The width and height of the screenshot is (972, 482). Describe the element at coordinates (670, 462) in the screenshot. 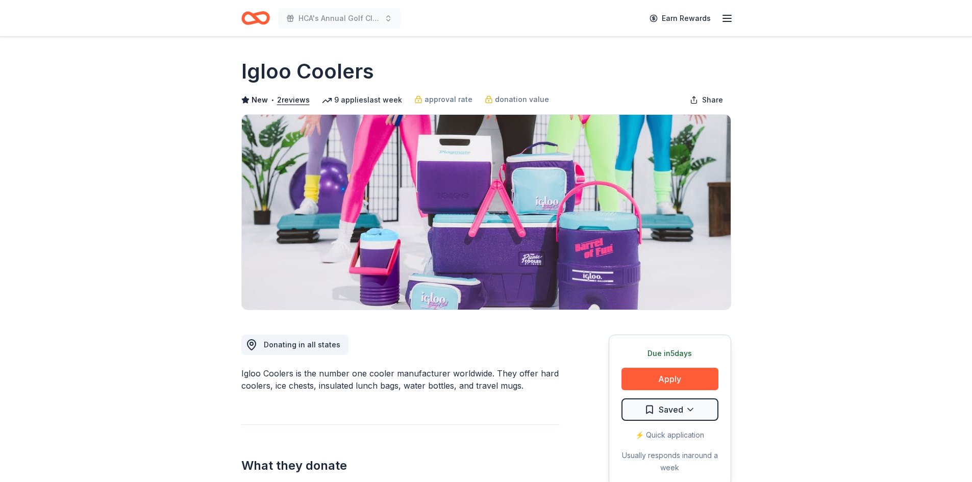

I see `div: Usually responds in around a week` at that location.